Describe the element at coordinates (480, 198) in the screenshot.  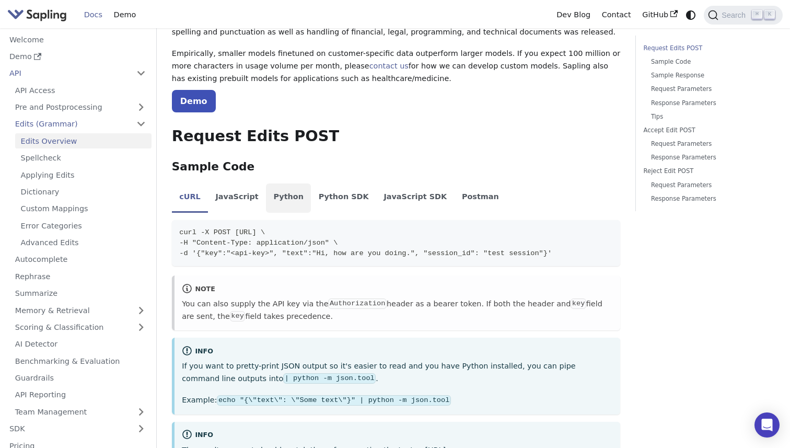
I see `li: Postman` at that location.